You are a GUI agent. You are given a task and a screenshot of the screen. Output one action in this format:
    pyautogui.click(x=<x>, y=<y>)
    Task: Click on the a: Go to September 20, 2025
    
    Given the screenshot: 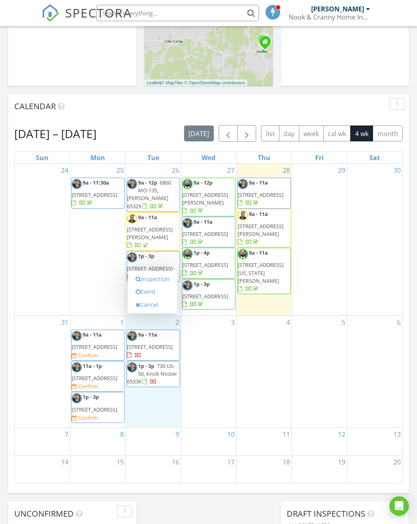 What is the action you would take?
    pyautogui.click(x=397, y=462)
    